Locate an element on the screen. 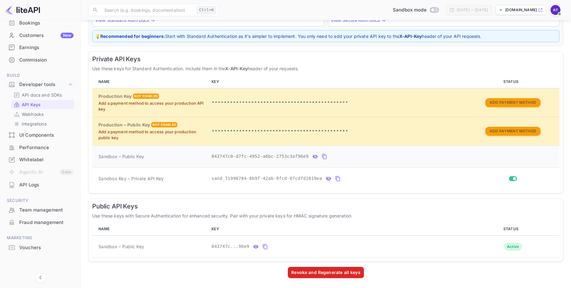 This screenshot has width=571, height=288. p: API Keys is located at coordinates (31, 104).